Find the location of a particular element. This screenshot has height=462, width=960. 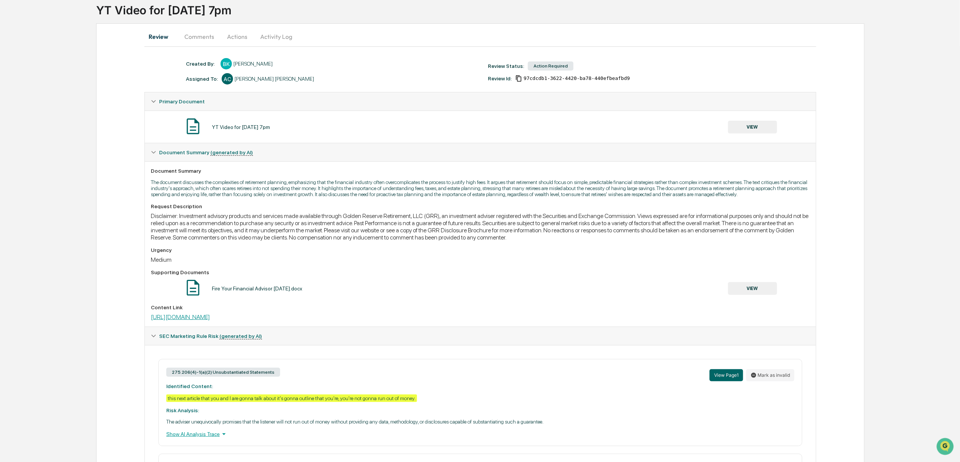

p: How can we help? is located at coordinates (72, 22).